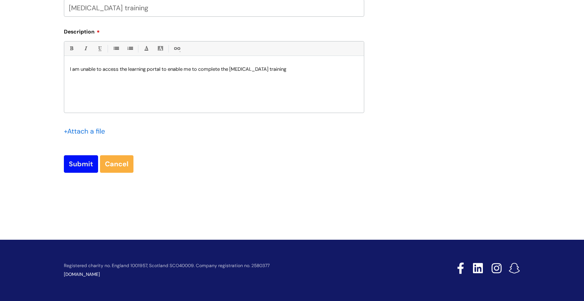 Image resolution: width=584 pixels, height=301 pixels. I want to click on a: Underline(Ctrl-U), so click(99, 48).